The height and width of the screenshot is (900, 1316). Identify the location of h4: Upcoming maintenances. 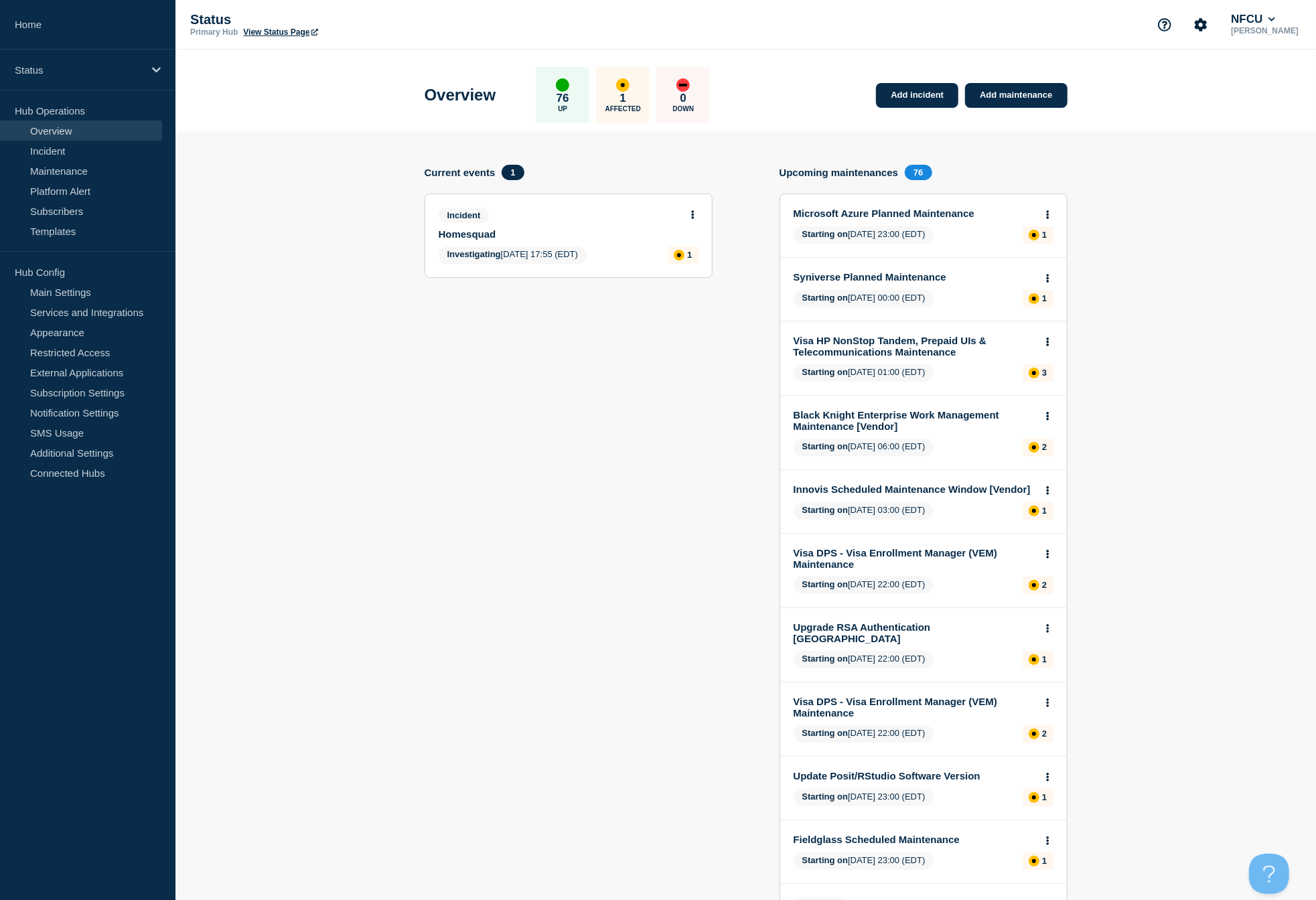
(839, 172).